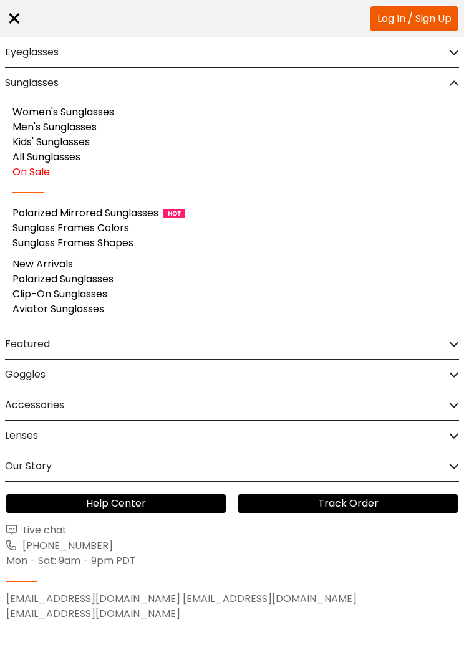 Image resolution: width=464 pixels, height=660 pixels. I want to click on a: Help Center, so click(116, 504).